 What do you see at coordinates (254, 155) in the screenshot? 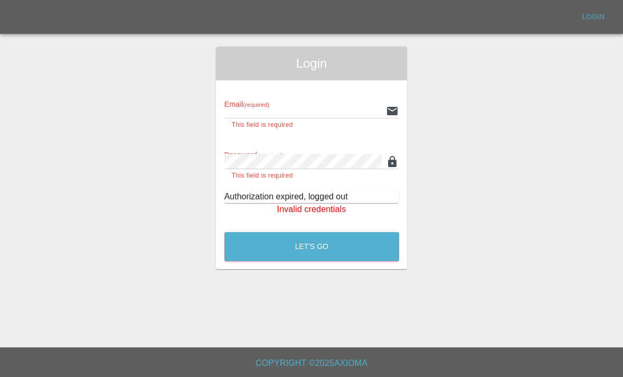
I see `span: Password` at bounding box center [254, 155].